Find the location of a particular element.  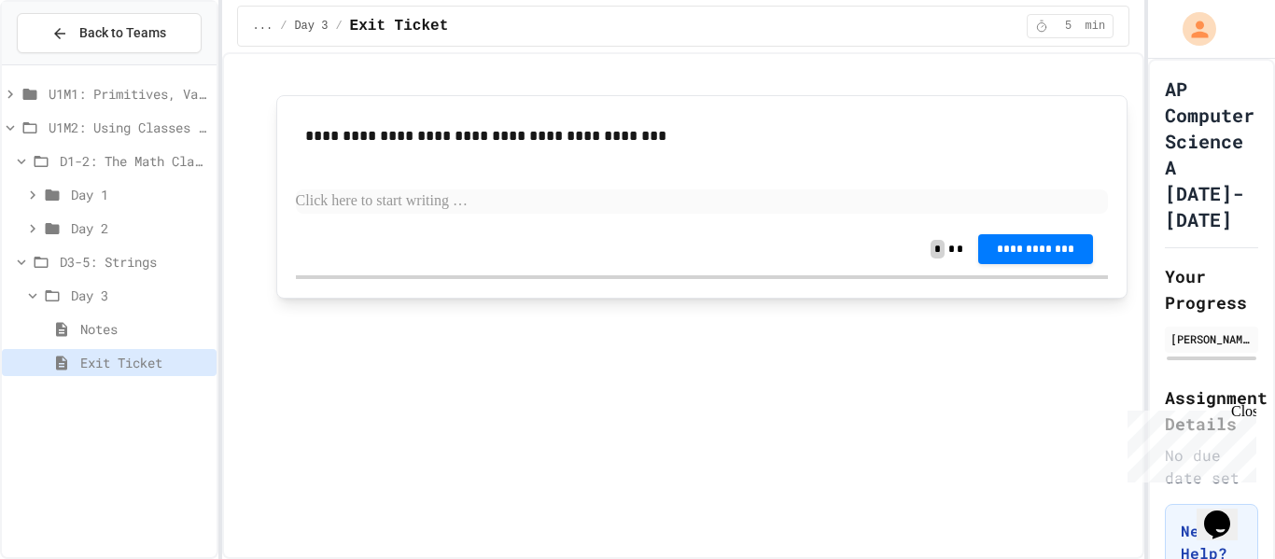

span: min is located at coordinates (1096, 26).